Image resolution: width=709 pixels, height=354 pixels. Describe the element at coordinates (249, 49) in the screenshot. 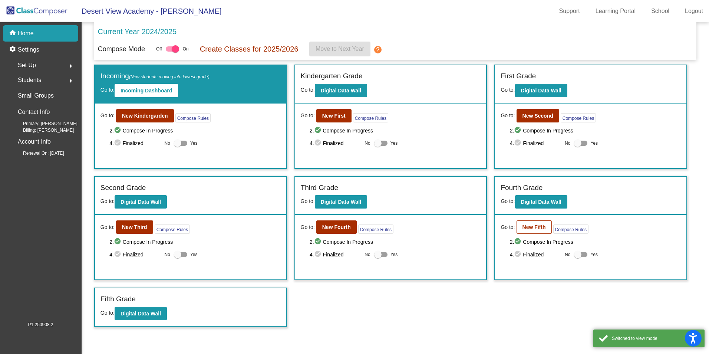

I see `p: Create Classes for 2025/2026` at that location.